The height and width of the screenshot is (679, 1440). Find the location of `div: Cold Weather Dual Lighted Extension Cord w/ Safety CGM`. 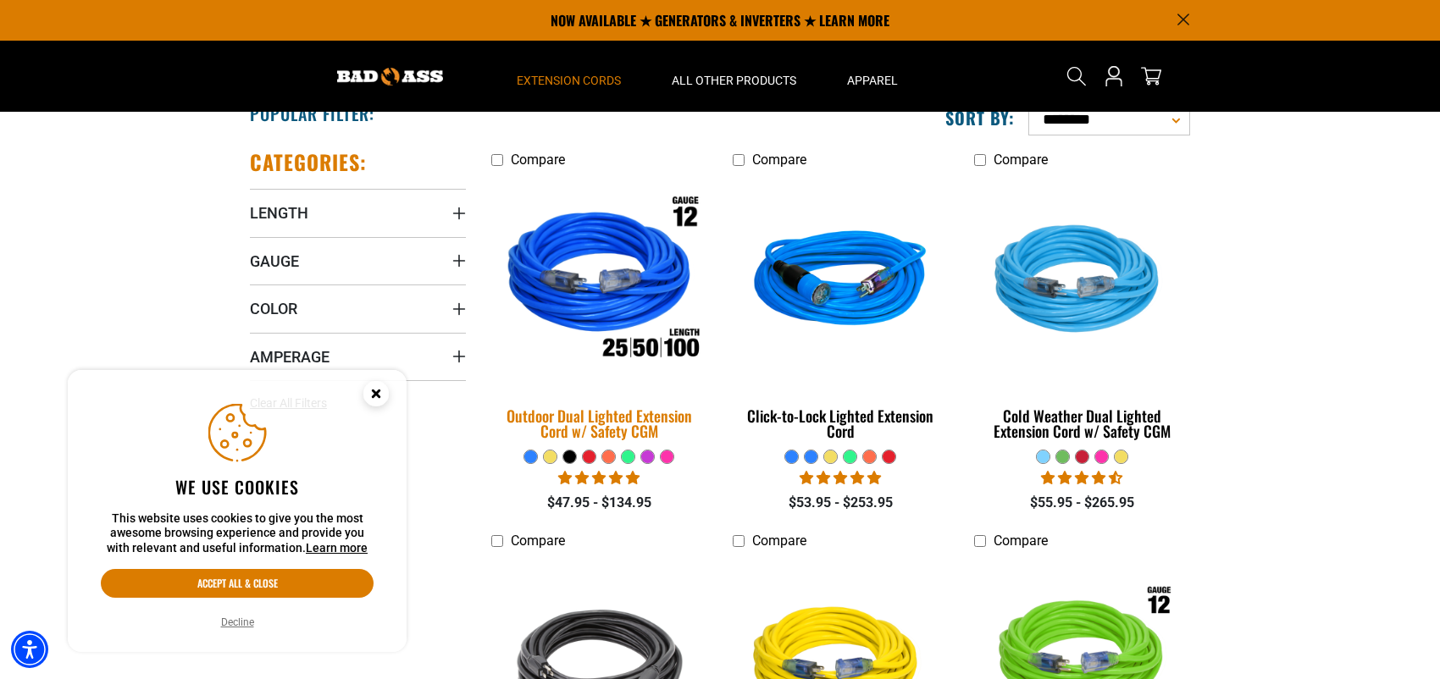

div: Cold Weather Dual Lighted Extension Cord w/ Safety CGM is located at coordinates (1081, 423).